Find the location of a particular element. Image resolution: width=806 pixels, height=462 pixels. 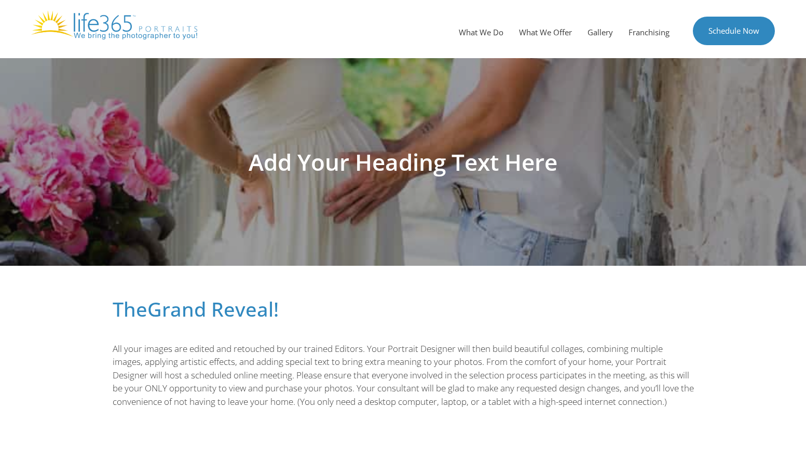

a: What We Offer is located at coordinates (545, 32).